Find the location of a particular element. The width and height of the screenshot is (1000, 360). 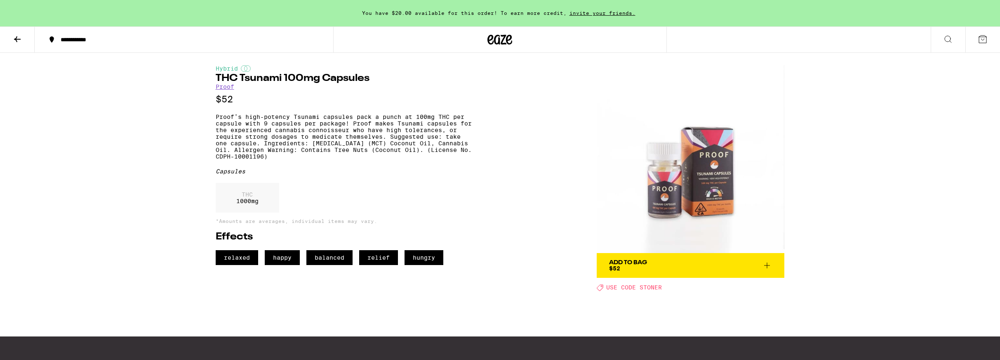

p: Proof’s high-potency Tsunami capsules pack a punch at 100mg THC per capsule with 9 capsules per p... is located at coordinates (344, 137).